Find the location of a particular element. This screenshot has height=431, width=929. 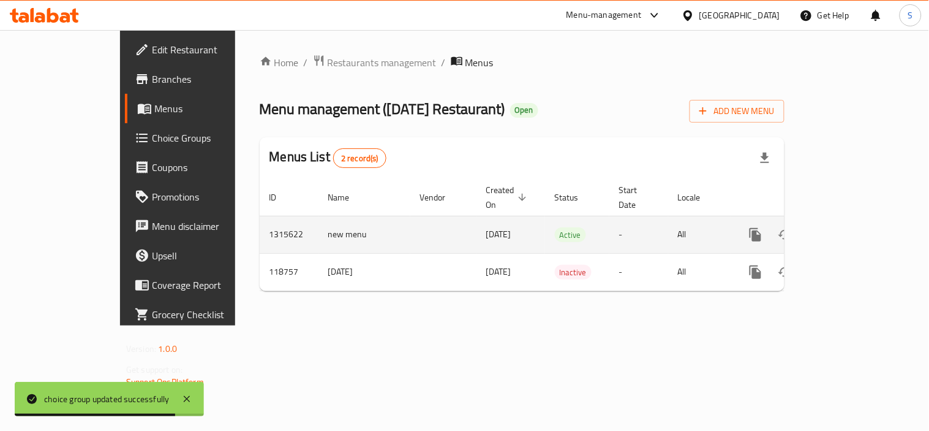

a: Grocery Checklist is located at coordinates (200, 314).